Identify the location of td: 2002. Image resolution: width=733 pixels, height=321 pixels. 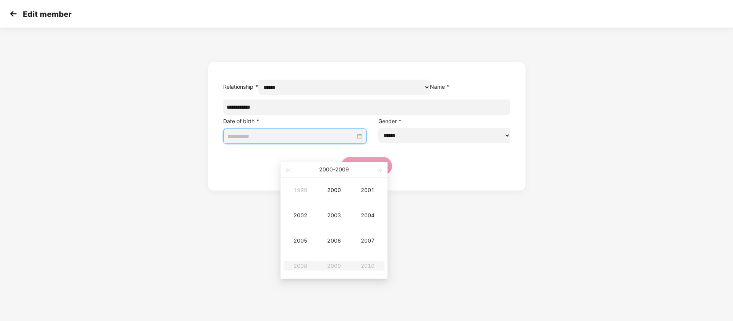
(300, 215).